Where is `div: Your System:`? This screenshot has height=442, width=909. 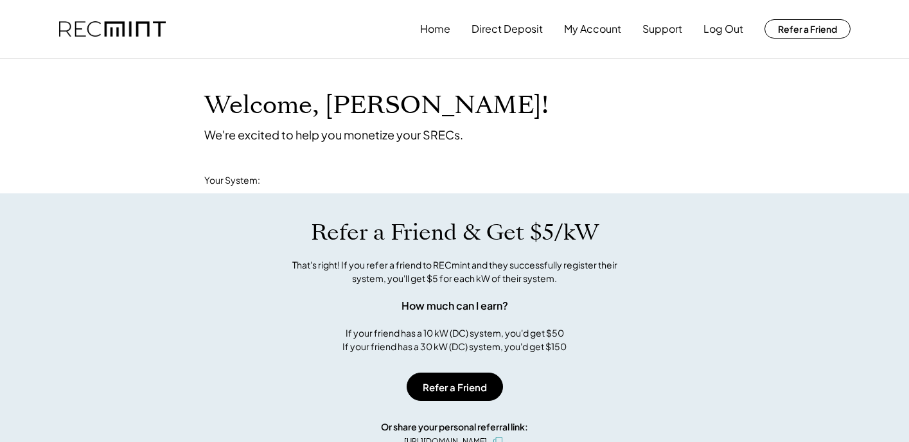
div: Your System: is located at coordinates (232, 180).